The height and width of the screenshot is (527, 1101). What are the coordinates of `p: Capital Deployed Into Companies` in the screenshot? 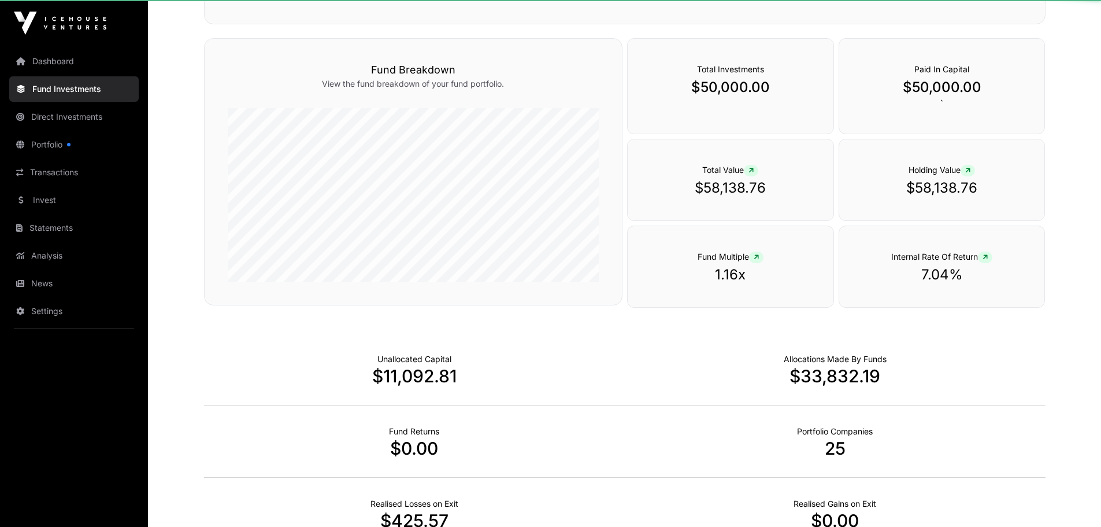 It's located at (835, 359).